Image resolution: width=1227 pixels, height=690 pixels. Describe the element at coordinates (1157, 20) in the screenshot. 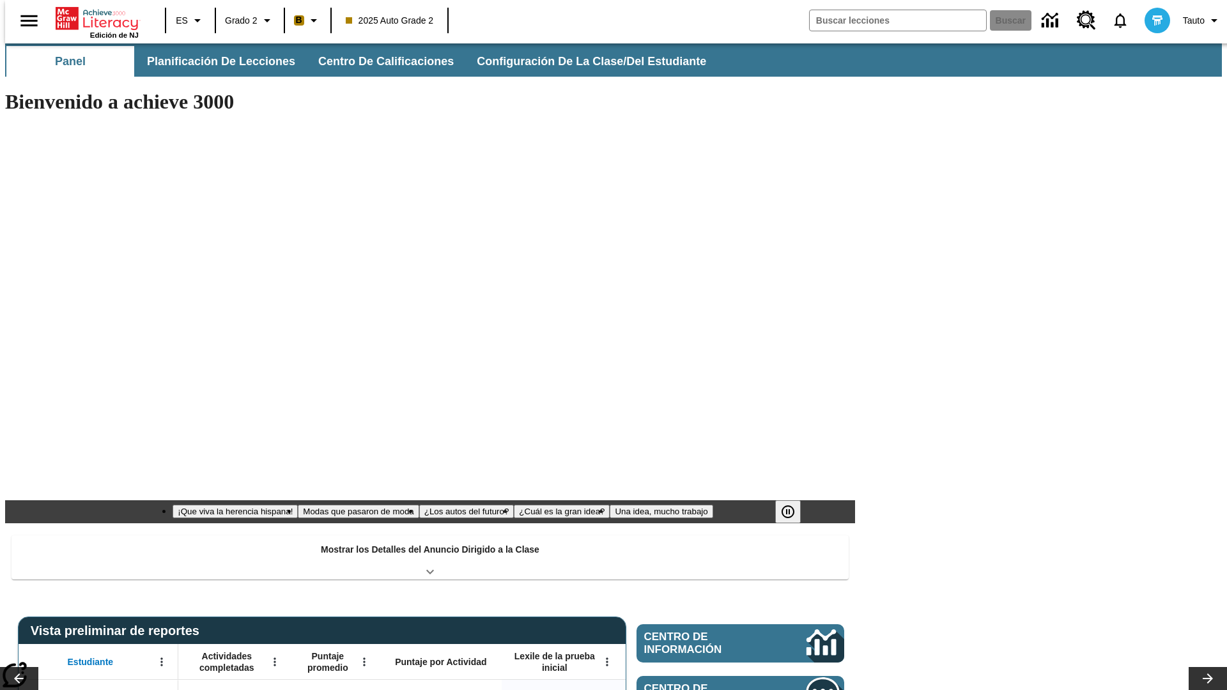

I see `button: Escoja un nuevo avatar` at that location.